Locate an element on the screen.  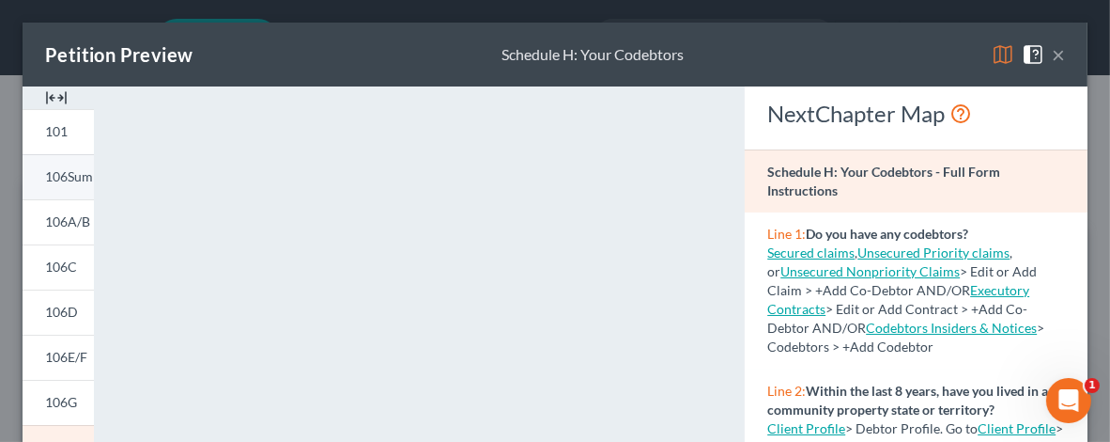
span: 106C is located at coordinates (61, 266).